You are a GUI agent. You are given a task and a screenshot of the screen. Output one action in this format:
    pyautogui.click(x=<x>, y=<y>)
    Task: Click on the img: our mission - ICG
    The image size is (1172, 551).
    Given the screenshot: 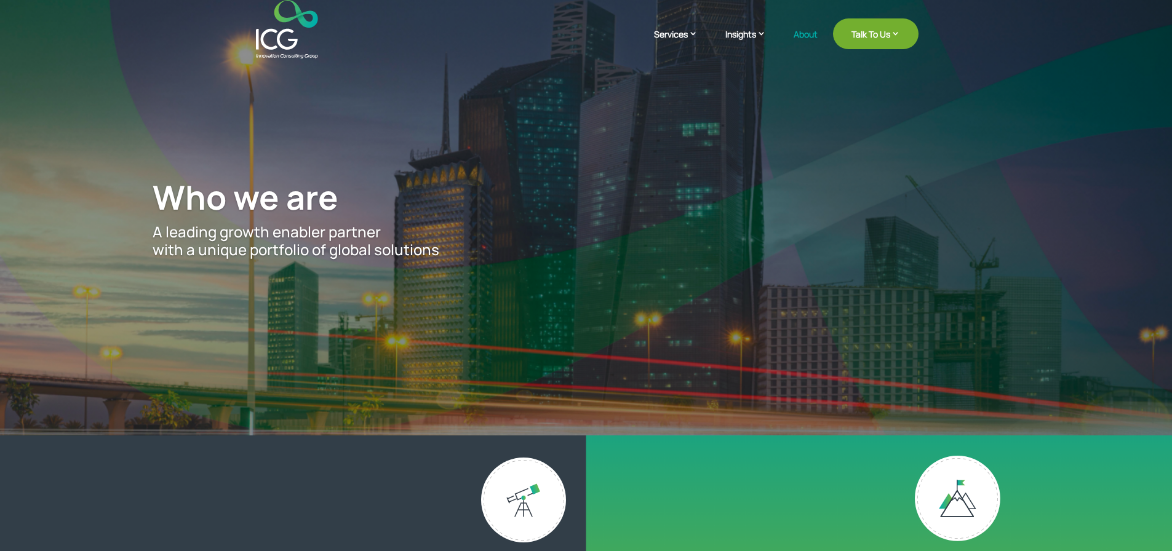 What is the action you would take?
    pyautogui.click(x=958, y=498)
    